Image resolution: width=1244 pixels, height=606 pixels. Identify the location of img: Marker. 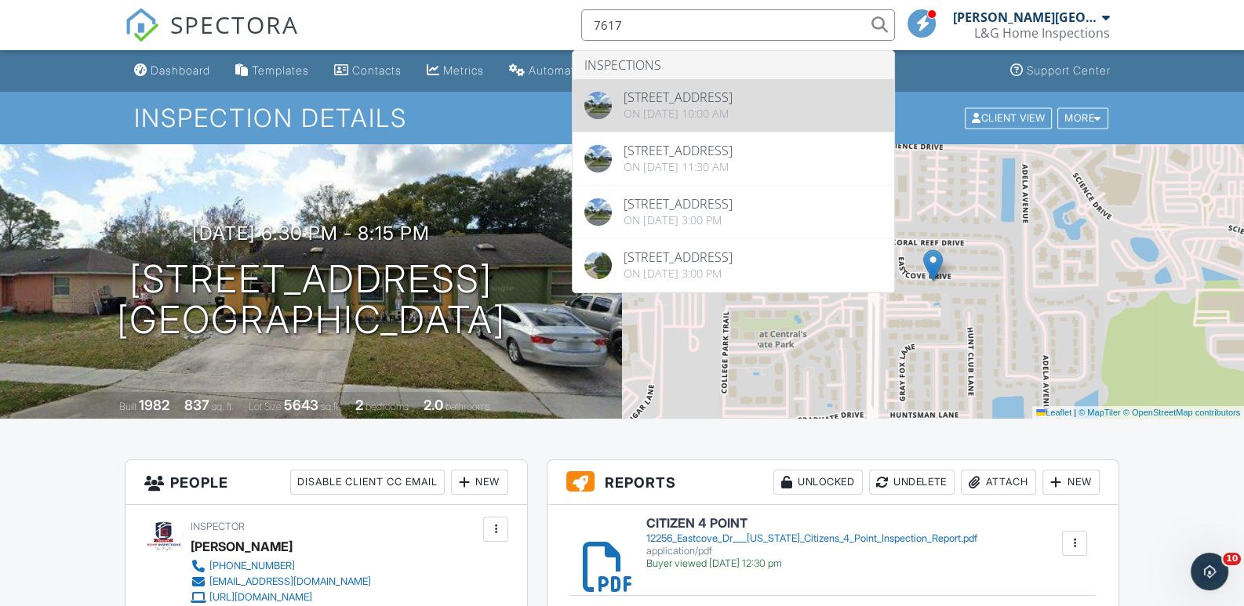
(932, 265).